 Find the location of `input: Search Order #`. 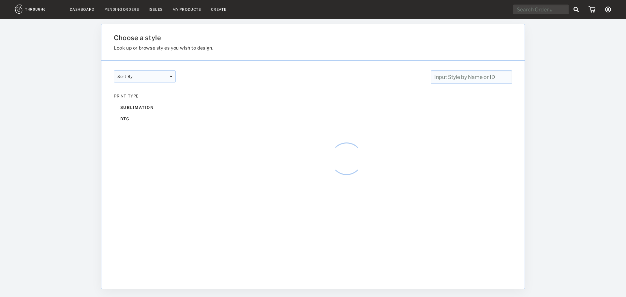

input: Search Order # is located at coordinates (541, 9).